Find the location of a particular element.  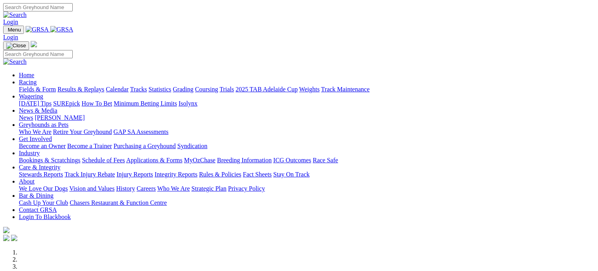

div: Racing is located at coordinates (307, 89).